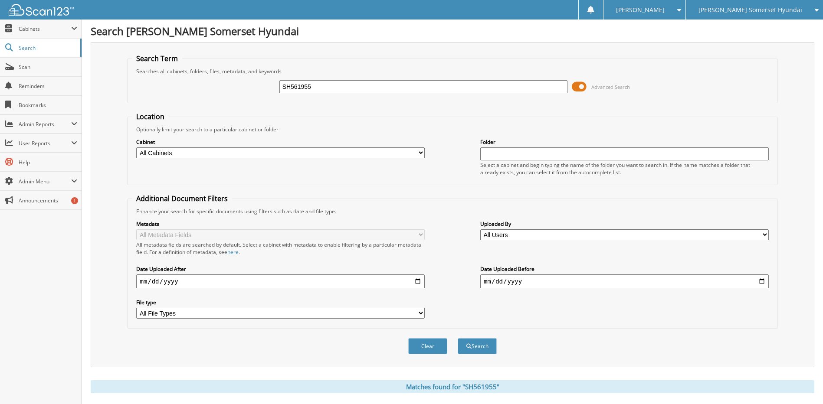 This screenshot has width=823, height=404. What do you see at coordinates (75, 201) in the screenshot?
I see `div: 1` at bounding box center [75, 201].